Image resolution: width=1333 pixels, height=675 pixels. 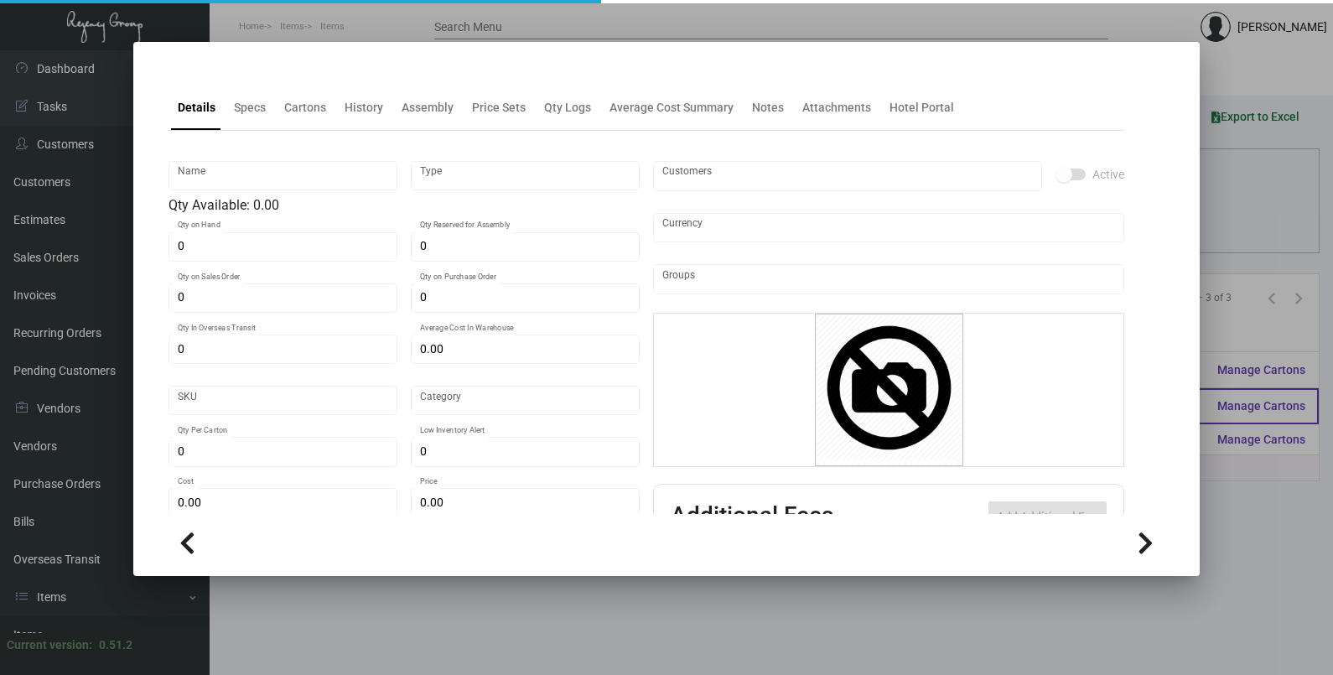 What do you see at coordinates (49, 644) in the screenshot?
I see `div: Current version:` at bounding box center [49, 644].